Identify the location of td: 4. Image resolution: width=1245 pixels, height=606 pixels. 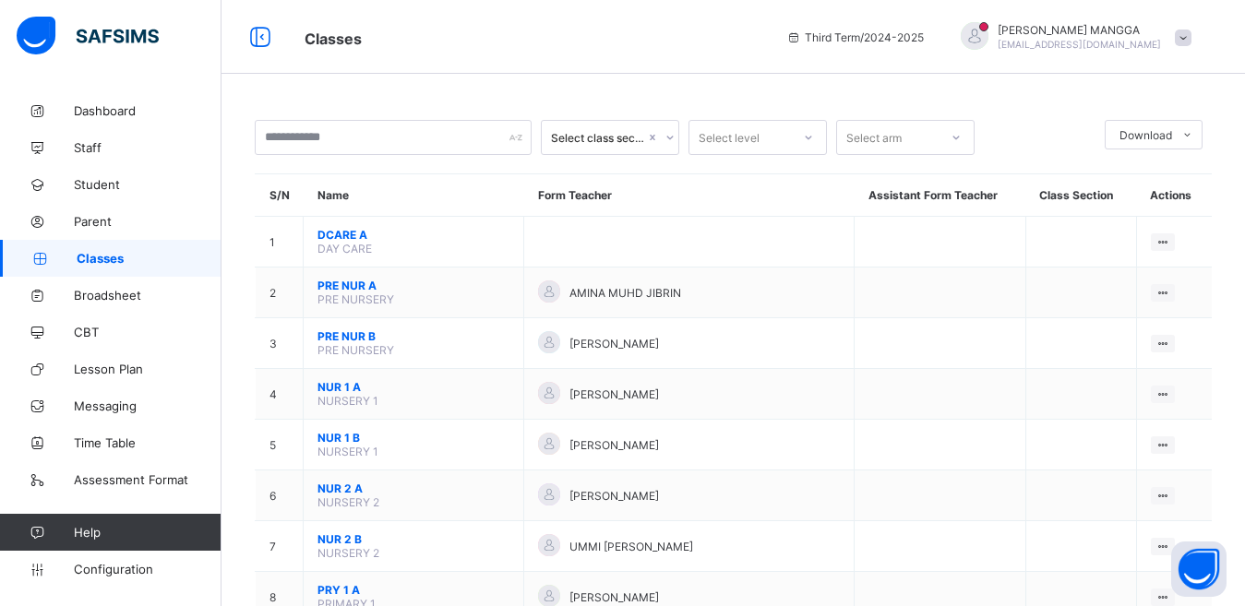
(280, 394).